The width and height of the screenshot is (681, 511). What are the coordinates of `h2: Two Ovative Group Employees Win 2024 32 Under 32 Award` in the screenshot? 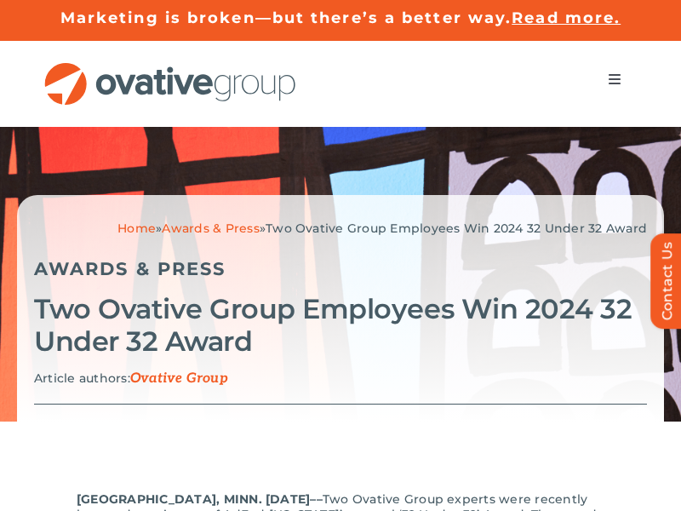 It's located at (341, 325).